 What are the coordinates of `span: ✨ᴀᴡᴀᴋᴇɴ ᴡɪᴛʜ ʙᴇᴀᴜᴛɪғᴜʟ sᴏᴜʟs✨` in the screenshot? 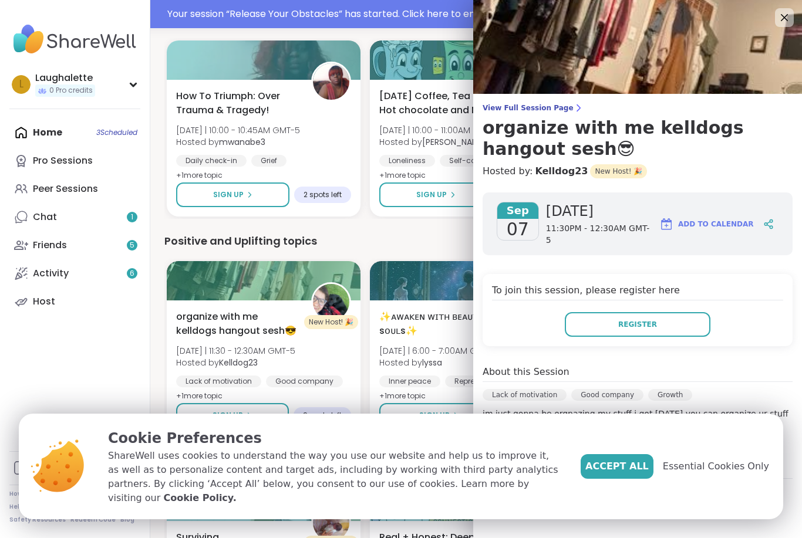 It's located at (440, 324).